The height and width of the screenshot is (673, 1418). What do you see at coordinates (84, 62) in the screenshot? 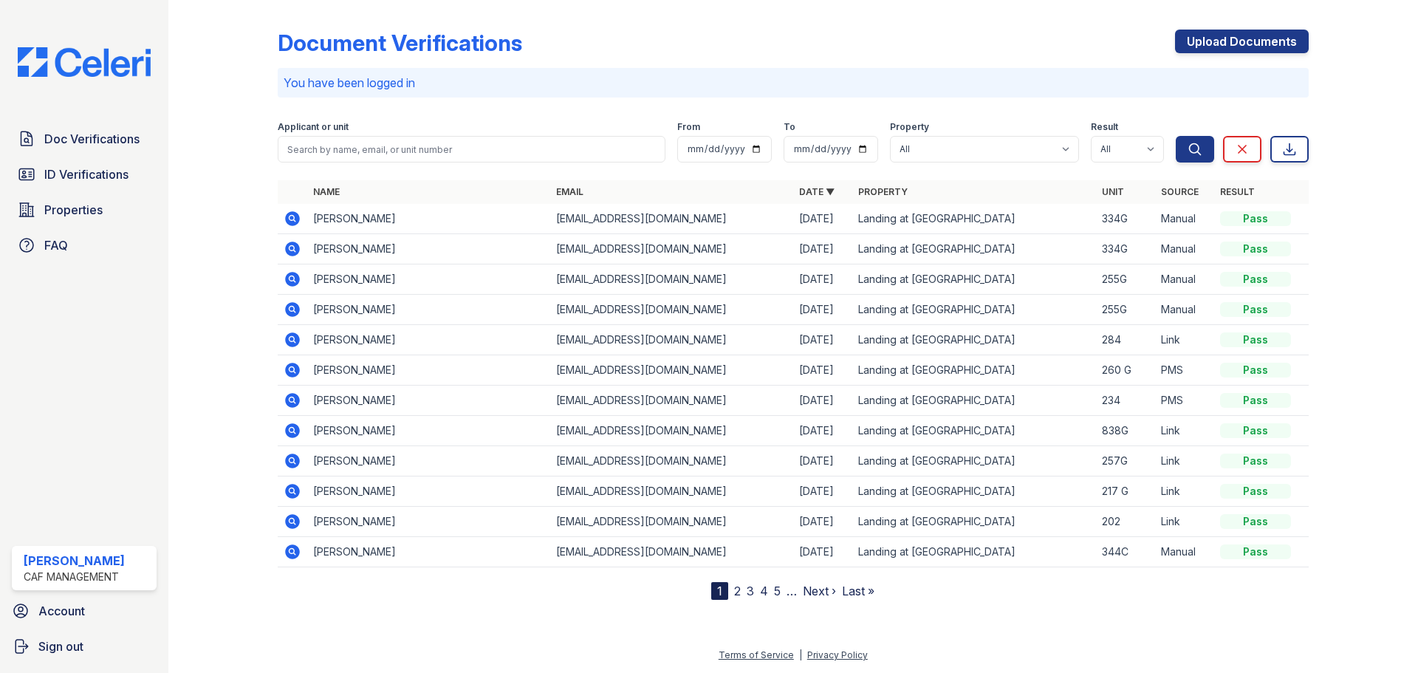
I see `img: CE_Logo_Blue-a8612792a0a2168367f1c8372b55b34899dd931a85d93a1a3d3e32e68fde9ad4.png` at bounding box center [84, 62].